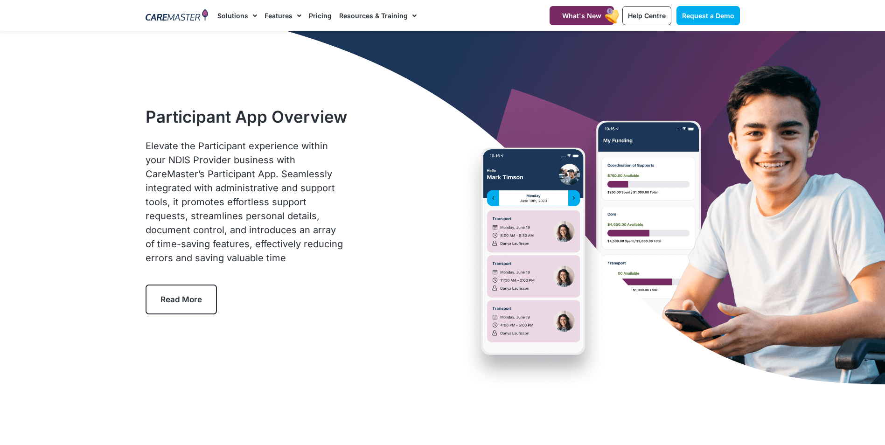 The width and height of the screenshot is (885, 445). What do you see at coordinates (181, 300) in the screenshot?
I see `a: Read More` at bounding box center [181, 300].